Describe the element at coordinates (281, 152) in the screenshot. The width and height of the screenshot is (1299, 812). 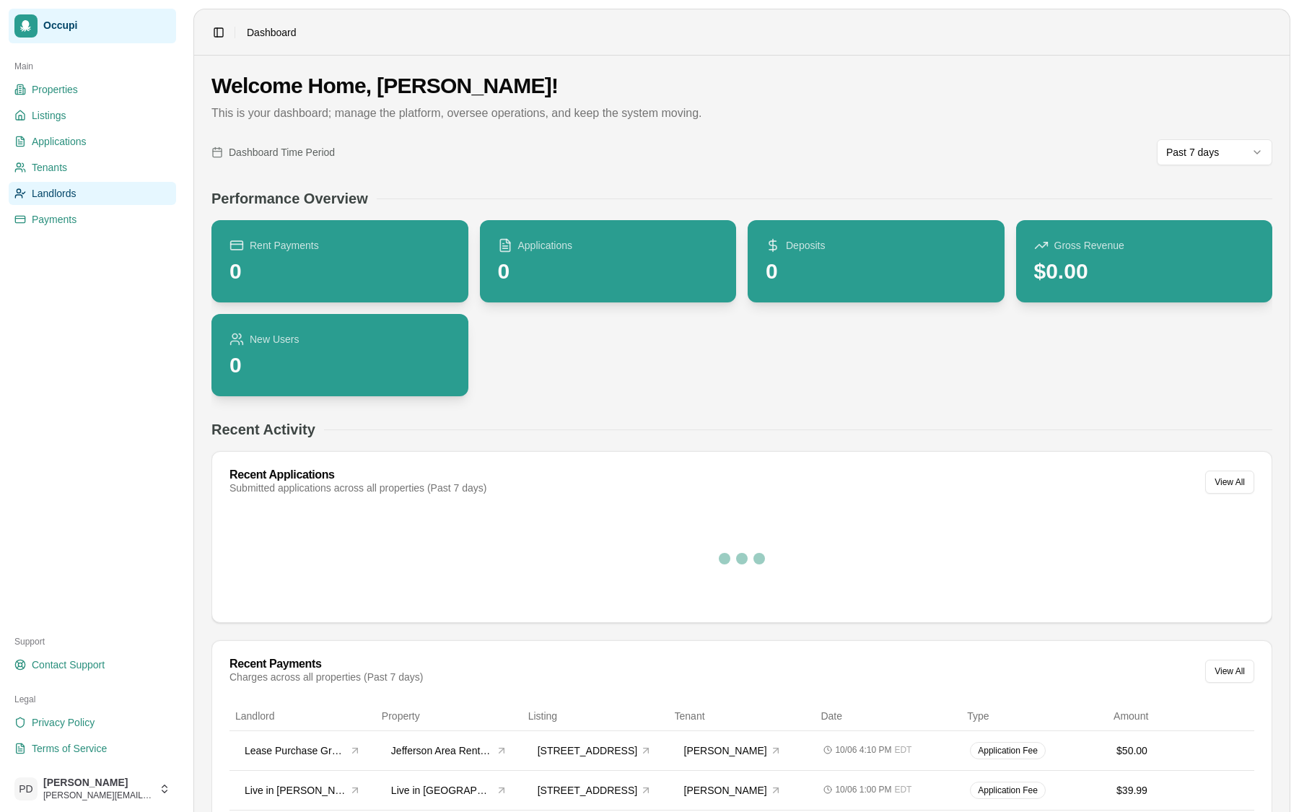
I see `span: Dashboard Time Period` at that location.